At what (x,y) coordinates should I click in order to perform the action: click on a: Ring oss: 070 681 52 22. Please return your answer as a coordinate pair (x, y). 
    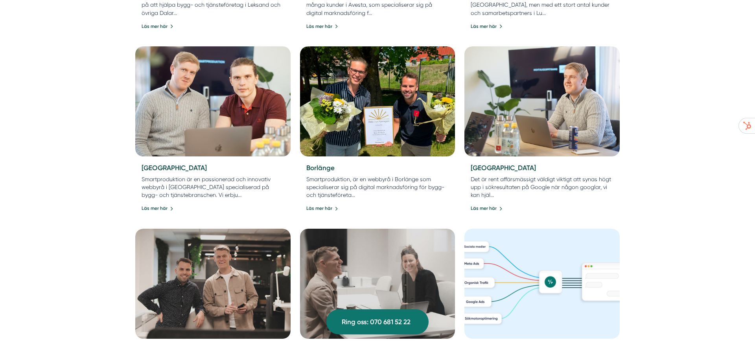
    Looking at the image, I should click on (377, 322).